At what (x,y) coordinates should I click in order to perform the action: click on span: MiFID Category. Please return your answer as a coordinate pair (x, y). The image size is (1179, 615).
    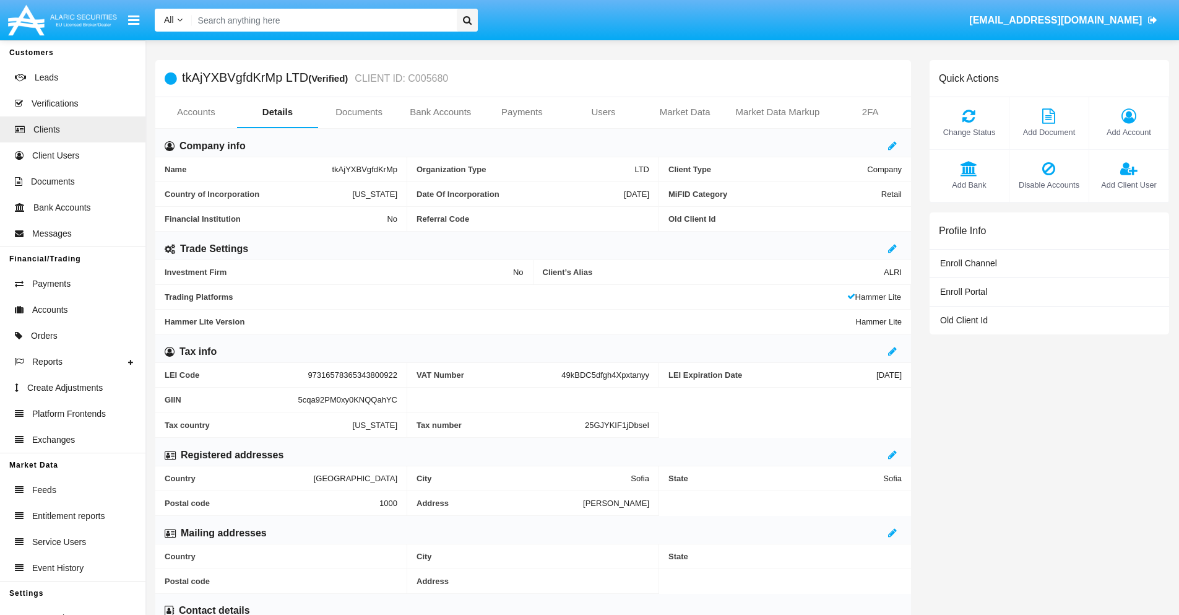
    Looking at the image, I should click on (775, 194).